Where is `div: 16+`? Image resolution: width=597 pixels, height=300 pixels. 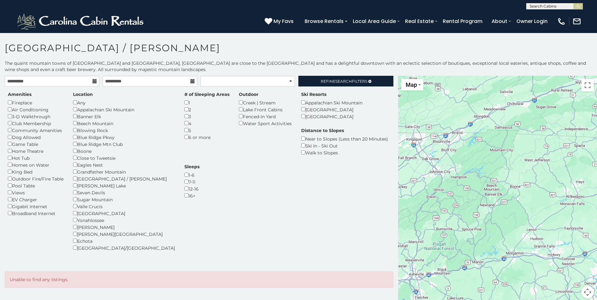 div: 16+ is located at coordinates (192, 196).